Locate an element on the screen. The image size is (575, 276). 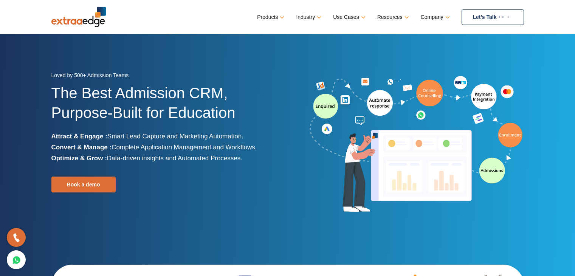
a: Resources is located at coordinates (392, 17).